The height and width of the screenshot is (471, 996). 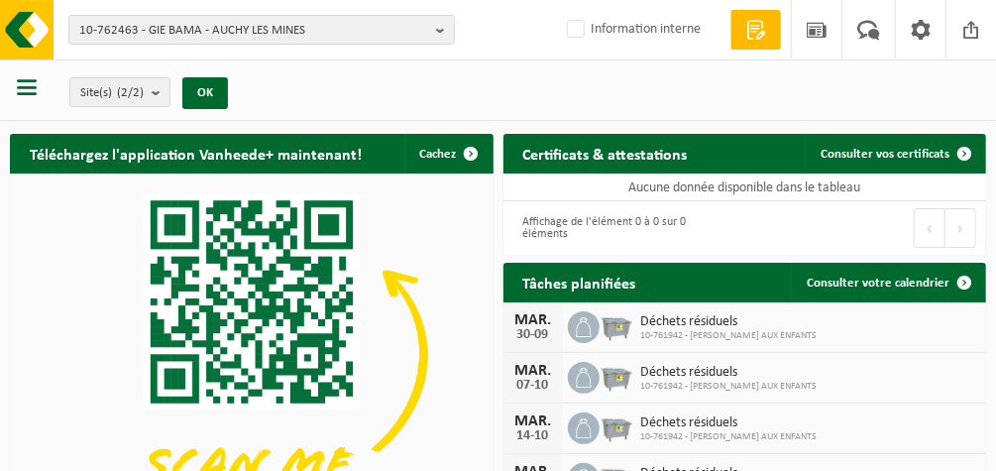 I want to click on a: Consulter votre calendrier, so click(x=887, y=283).